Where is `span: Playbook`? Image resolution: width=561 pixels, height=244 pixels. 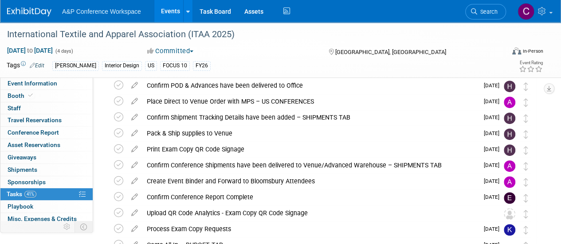 span: Playbook is located at coordinates (20, 207).